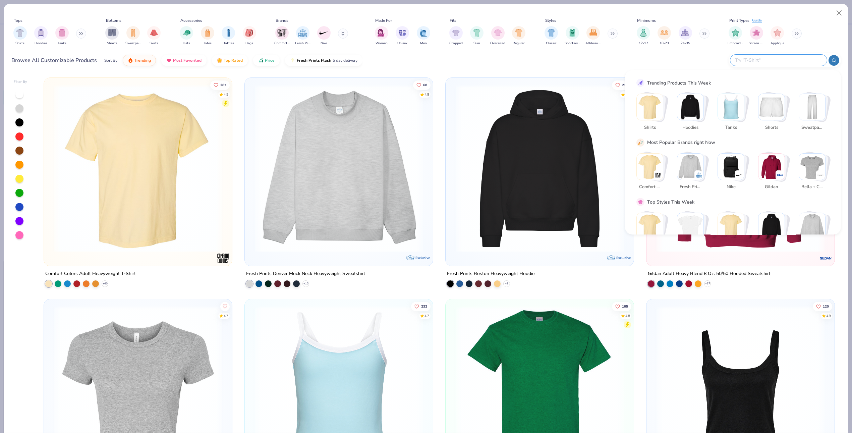 The height and width of the screenshot is (433, 852). Describe the element at coordinates (740, 168) in the screenshot. I see `img: 01756b78-01f6-4cc6-8d8a-3c30c1a0c8ac` at that location.